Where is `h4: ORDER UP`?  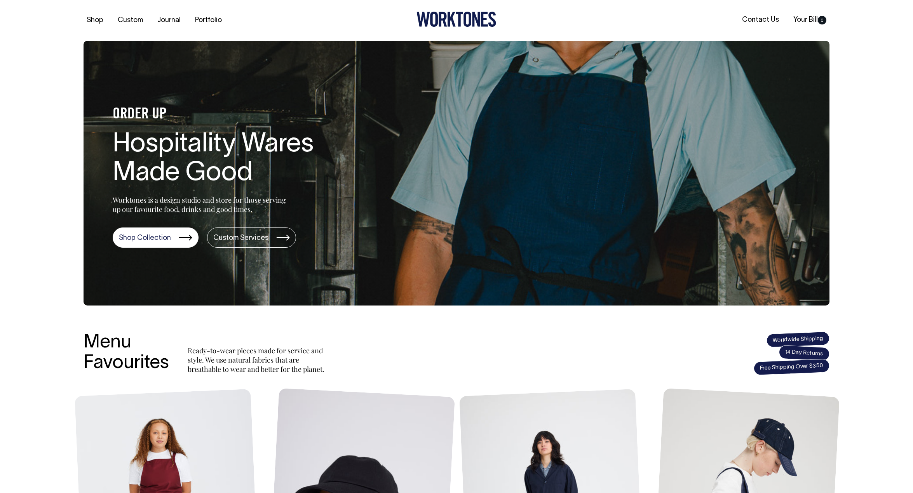 h4: ORDER UP is located at coordinates (237, 115).